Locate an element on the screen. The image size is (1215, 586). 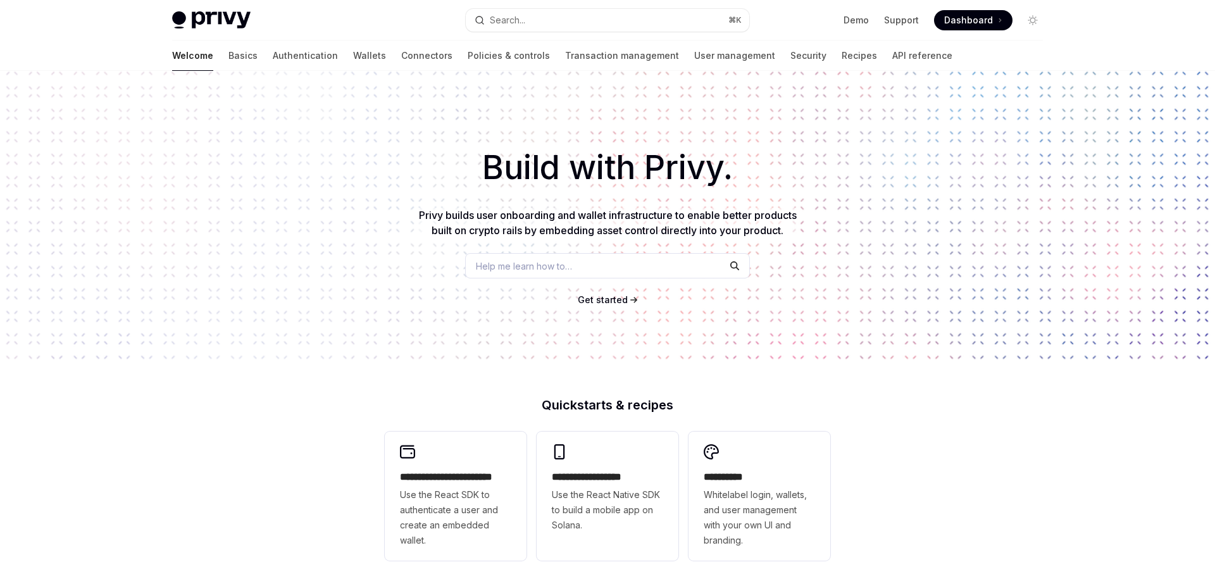
span: Privy builds user onboarding and wallet infrastructure to enable better products built on crypto ... is located at coordinates (608, 223).